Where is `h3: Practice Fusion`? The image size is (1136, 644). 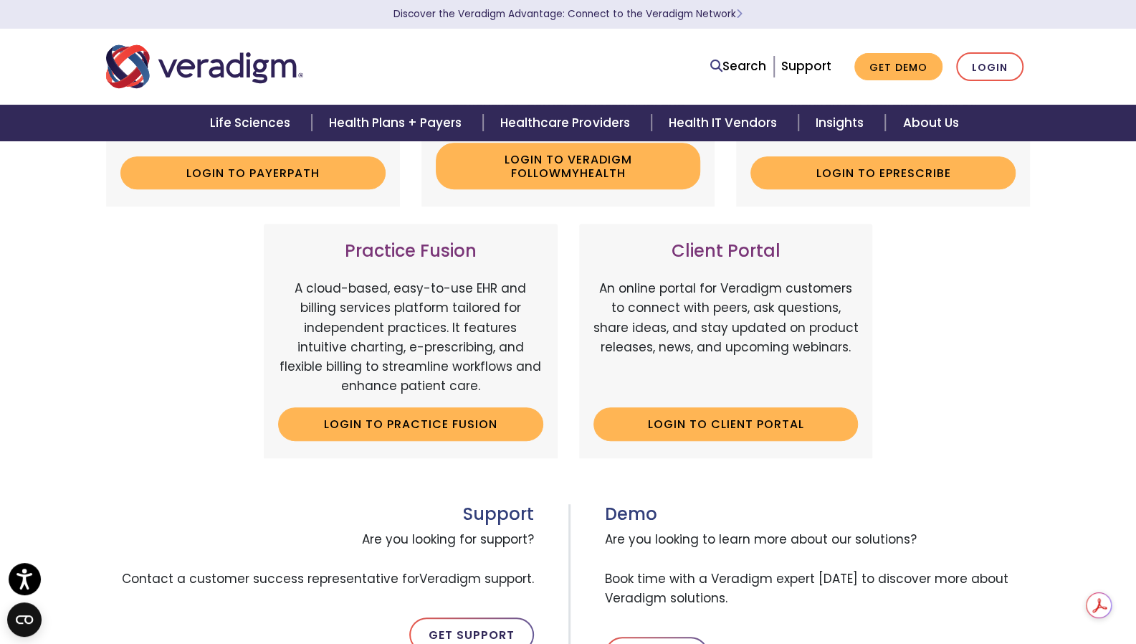
h3: Practice Fusion is located at coordinates (411, 251).